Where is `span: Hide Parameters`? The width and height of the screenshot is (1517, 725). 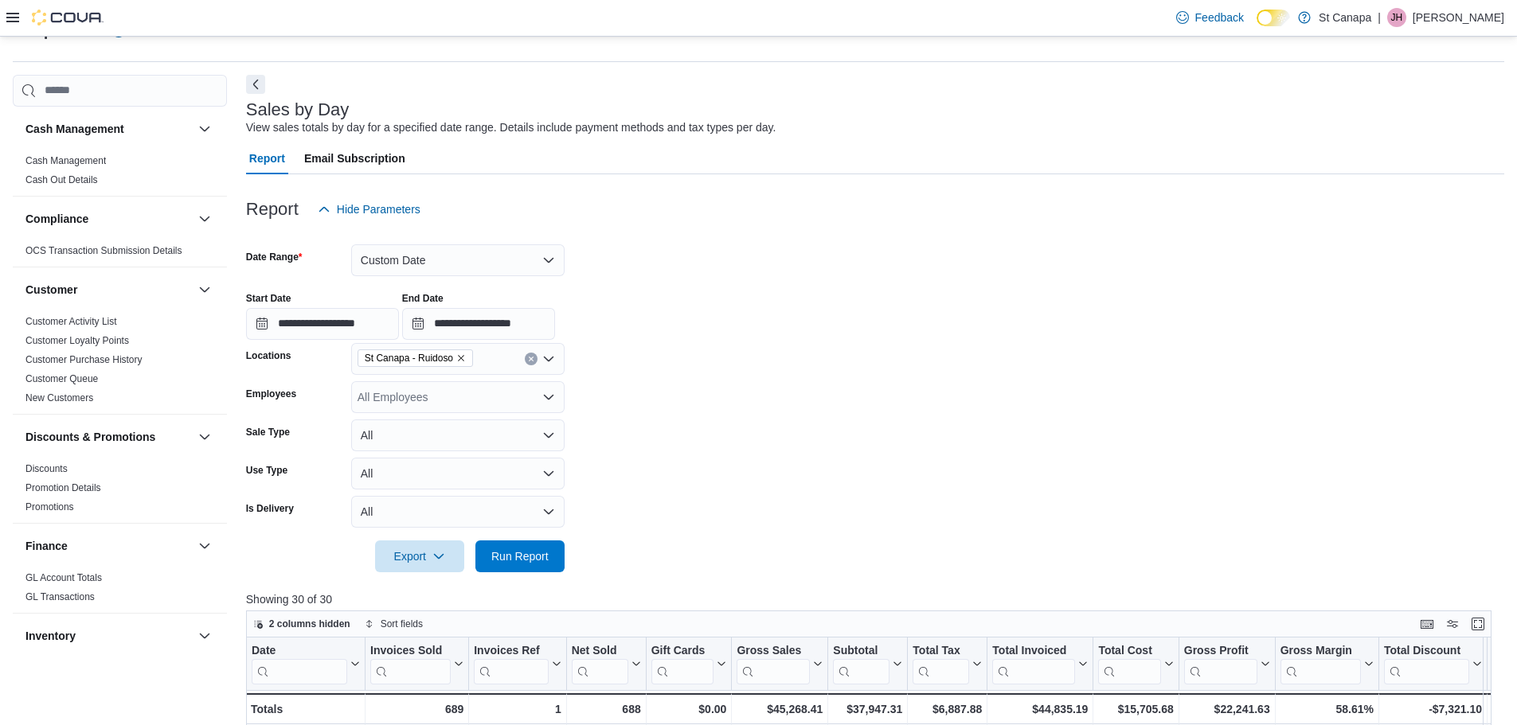
span: Hide Parameters is located at coordinates (378, 209).